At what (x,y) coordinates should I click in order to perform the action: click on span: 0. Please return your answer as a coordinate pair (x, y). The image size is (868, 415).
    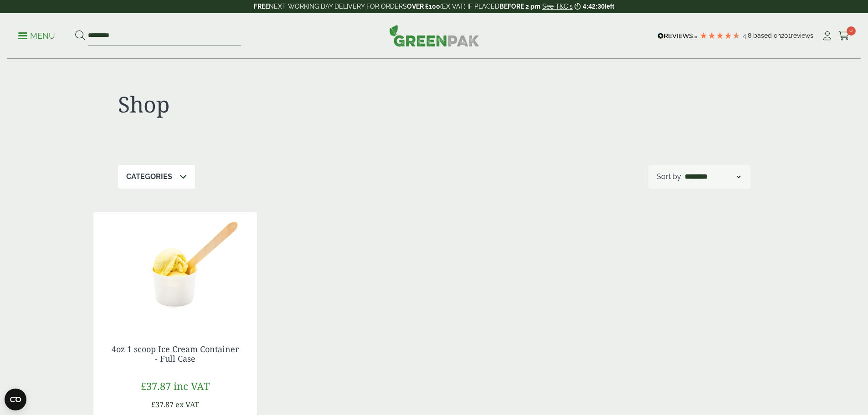
    Looking at the image, I should click on (851, 31).